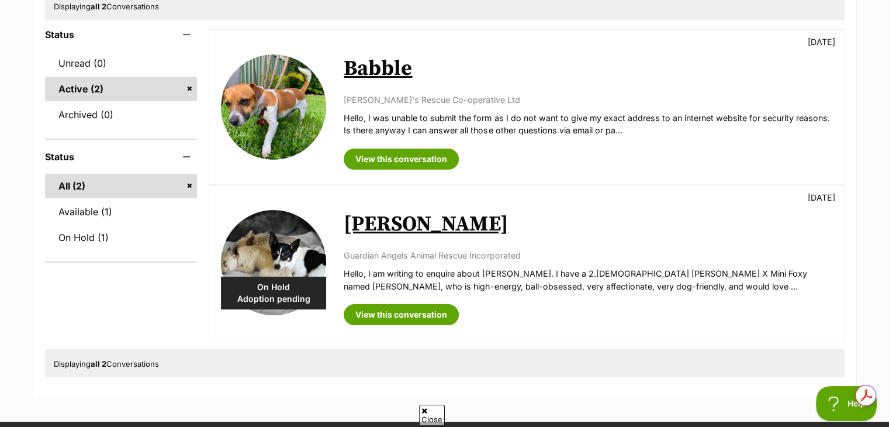 Image resolution: width=889 pixels, height=427 pixels. Describe the element at coordinates (378, 68) in the screenshot. I see `a: Babble` at that location.